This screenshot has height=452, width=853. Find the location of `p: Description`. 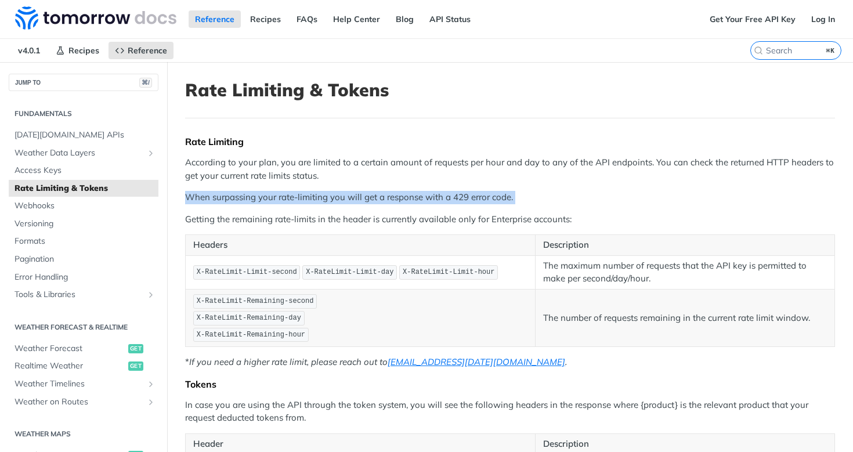

p: Description is located at coordinates (684, 245).